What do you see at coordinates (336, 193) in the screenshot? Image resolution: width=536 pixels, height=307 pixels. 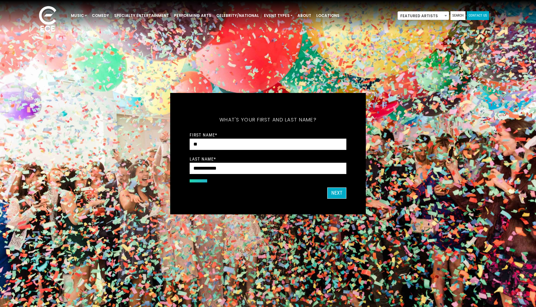 I see `button: NEXT` at bounding box center [336, 193].